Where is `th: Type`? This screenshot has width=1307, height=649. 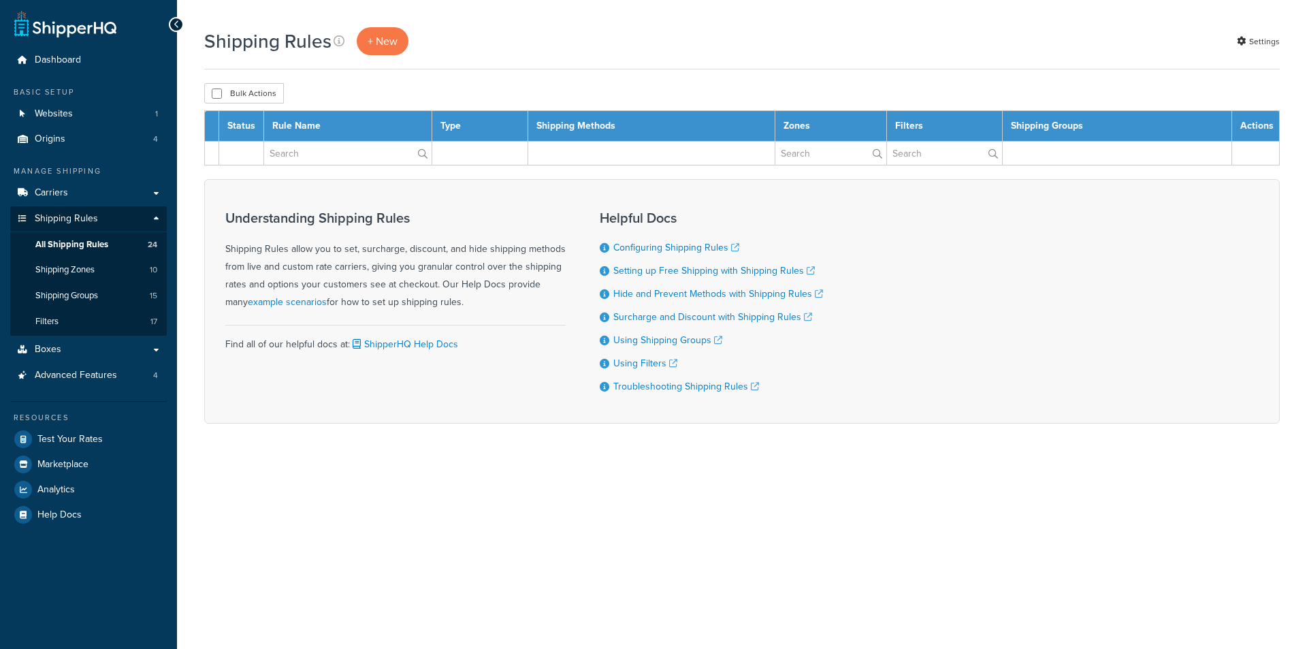 th: Type is located at coordinates (479, 126).